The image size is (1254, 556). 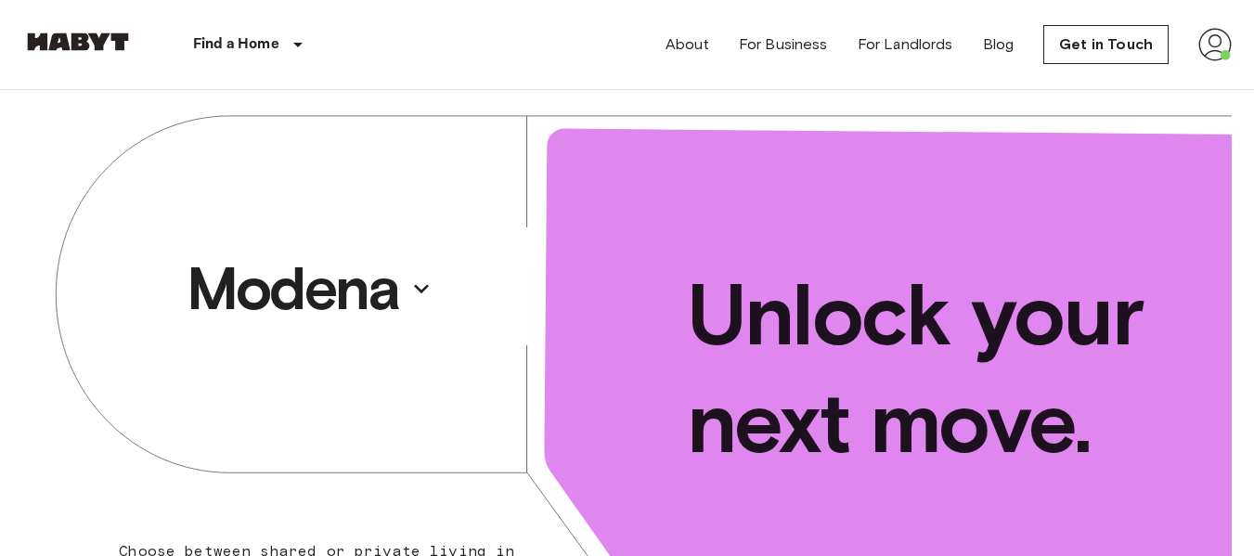 I want to click on a: For Business, so click(x=784, y=45).